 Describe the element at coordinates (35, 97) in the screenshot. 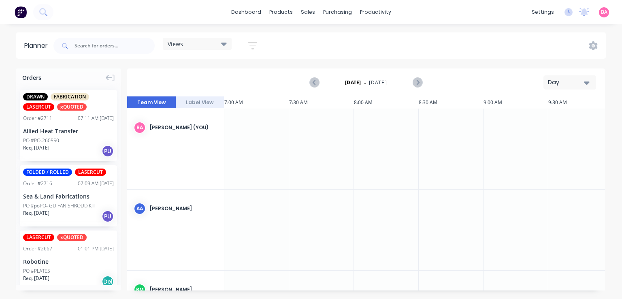

I see `span: DRAWN` at that location.